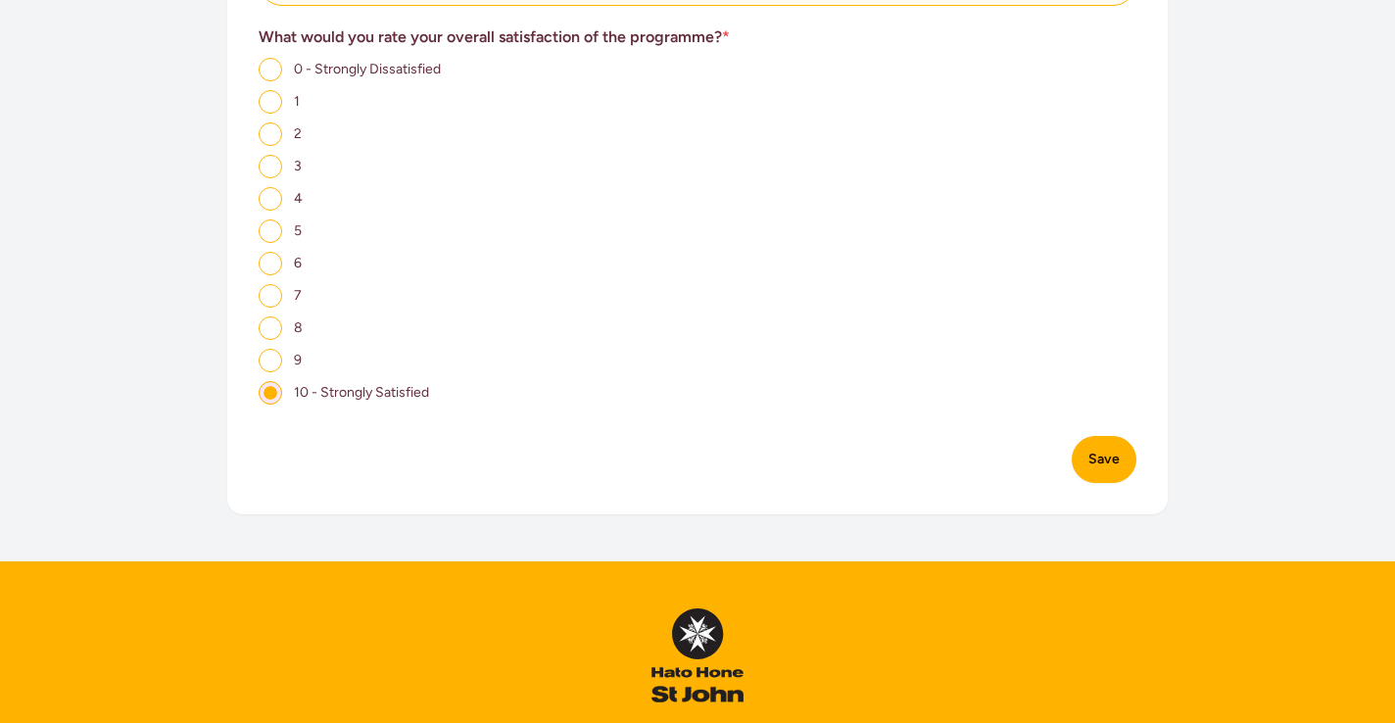 This screenshot has width=1395, height=723. Describe the element at coordinates (270, 102) in the screenshot. I see `input: 1` at that location.